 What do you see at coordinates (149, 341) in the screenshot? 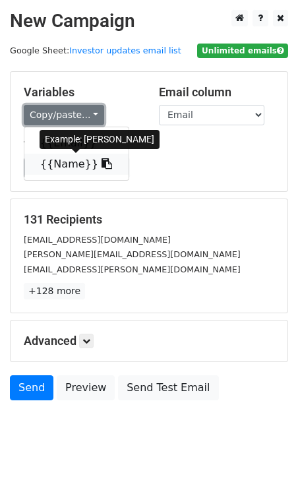
I see `h5: Advanced` at bounding box center [149, 341].